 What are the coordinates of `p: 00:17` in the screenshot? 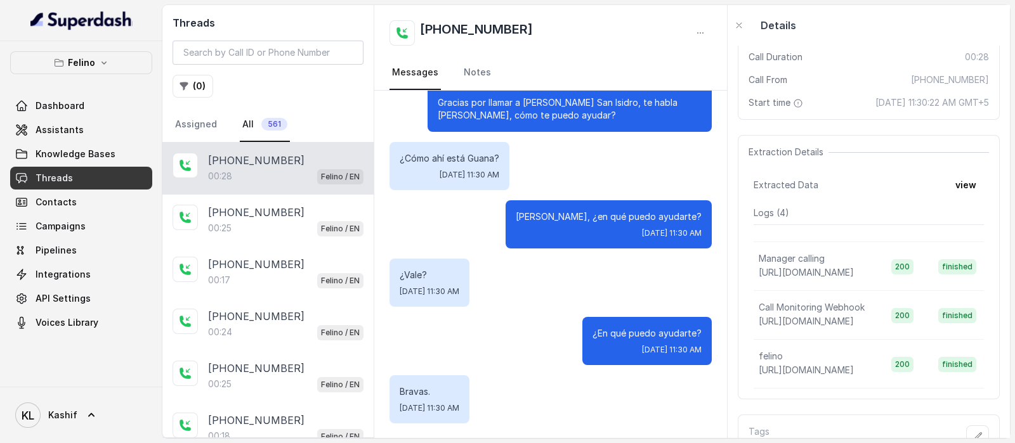 It's located at (219, 280).